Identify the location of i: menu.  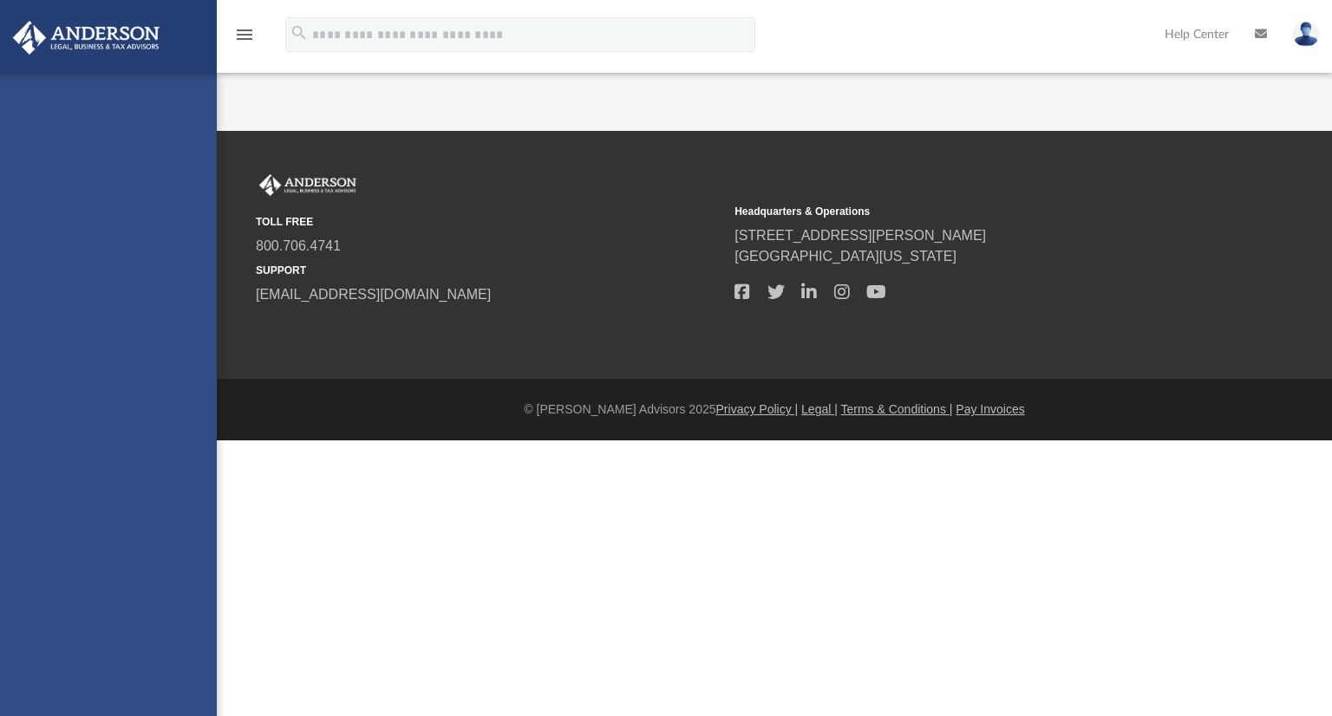
(245, 35).